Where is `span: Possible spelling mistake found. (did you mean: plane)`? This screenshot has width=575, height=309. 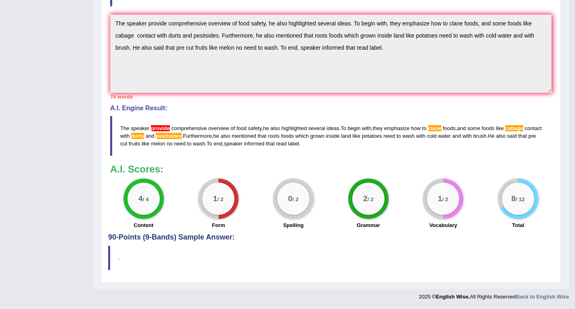 span: Possible spelling mistake found. (did you mean: plane) is located at coordinates (434, 128).